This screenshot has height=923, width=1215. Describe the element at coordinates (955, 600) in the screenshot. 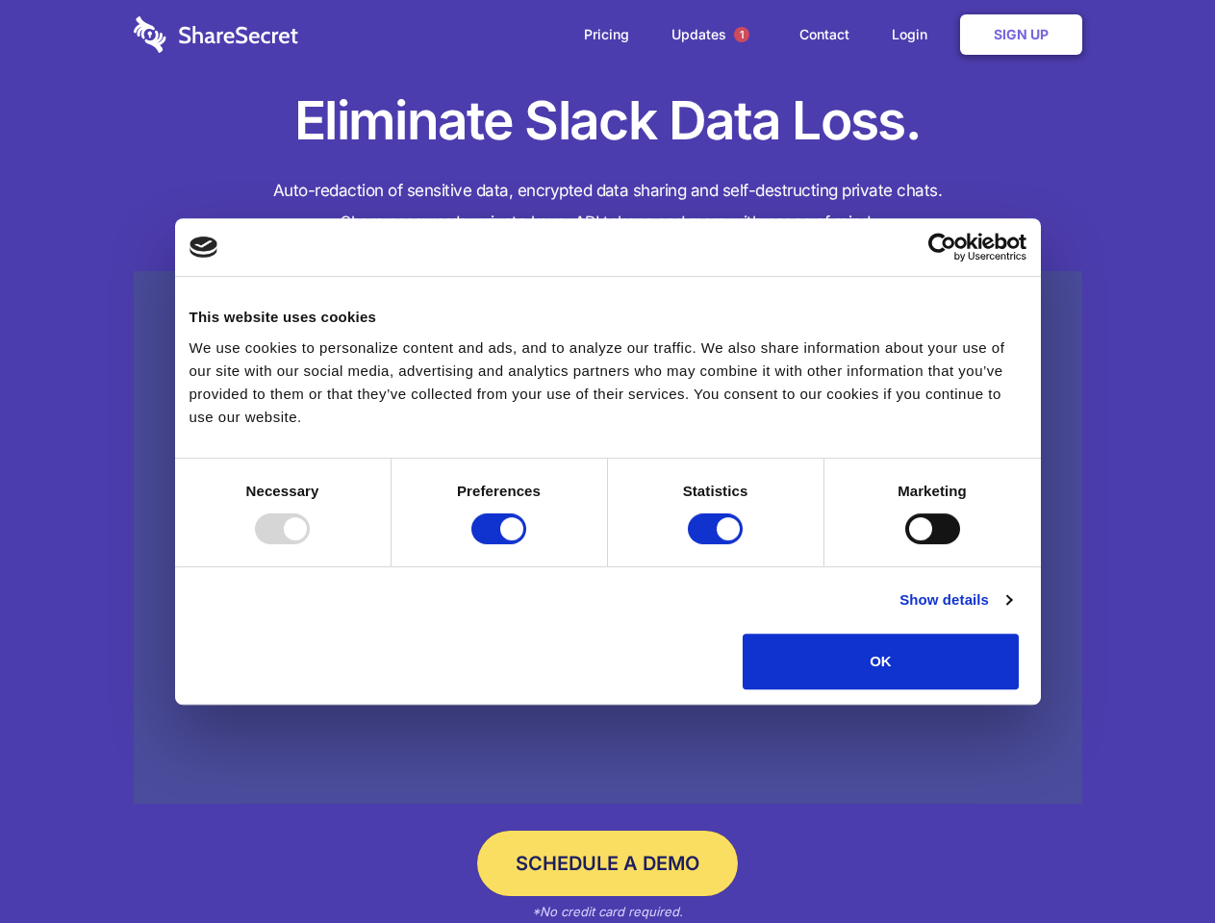

I see `a: Show details` at that location.